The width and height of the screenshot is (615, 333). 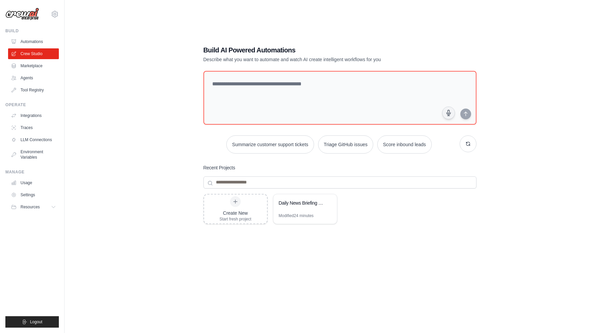 What do you see at coordinates (33, 90) in the screenshot?
I see `a: Tool Registry` at bounding box center [33, 90].